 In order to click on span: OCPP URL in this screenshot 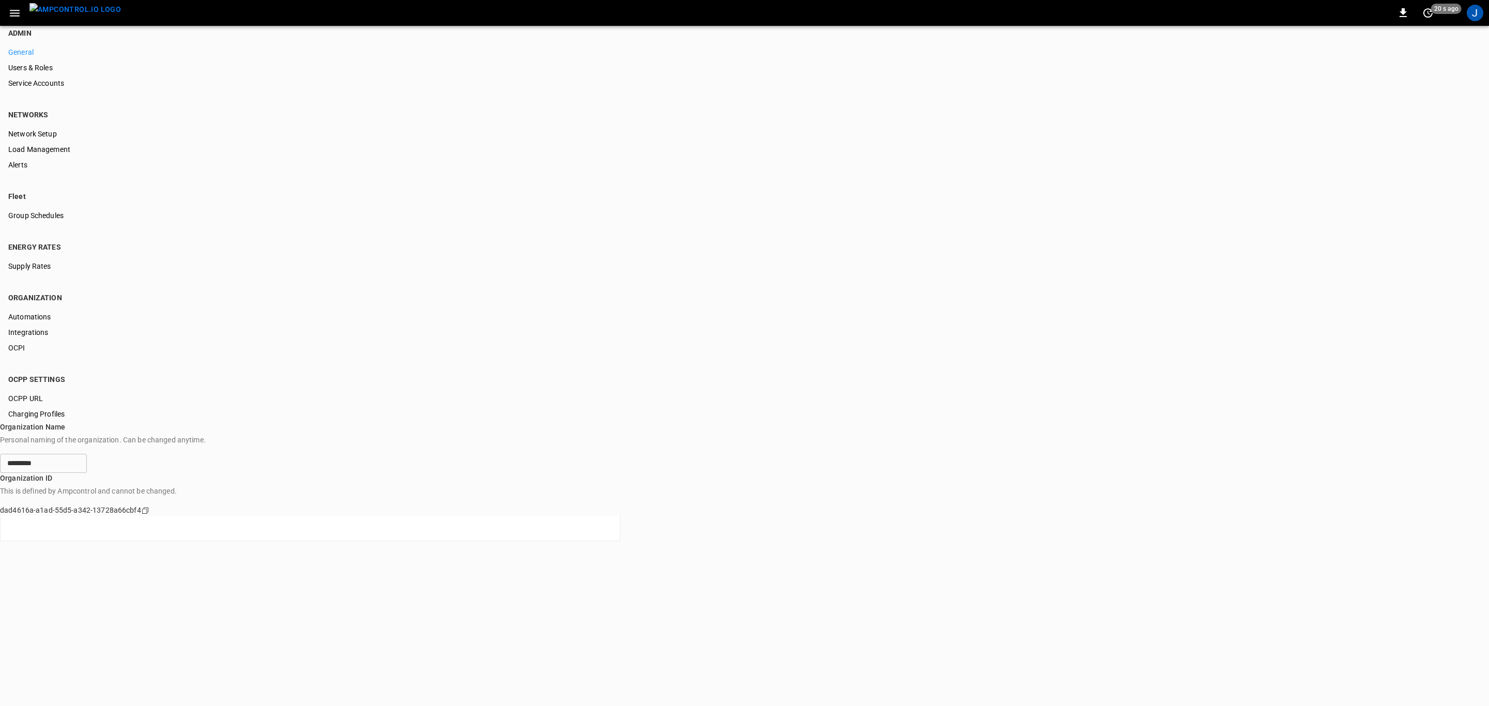, I will do `click(744, 399)`.